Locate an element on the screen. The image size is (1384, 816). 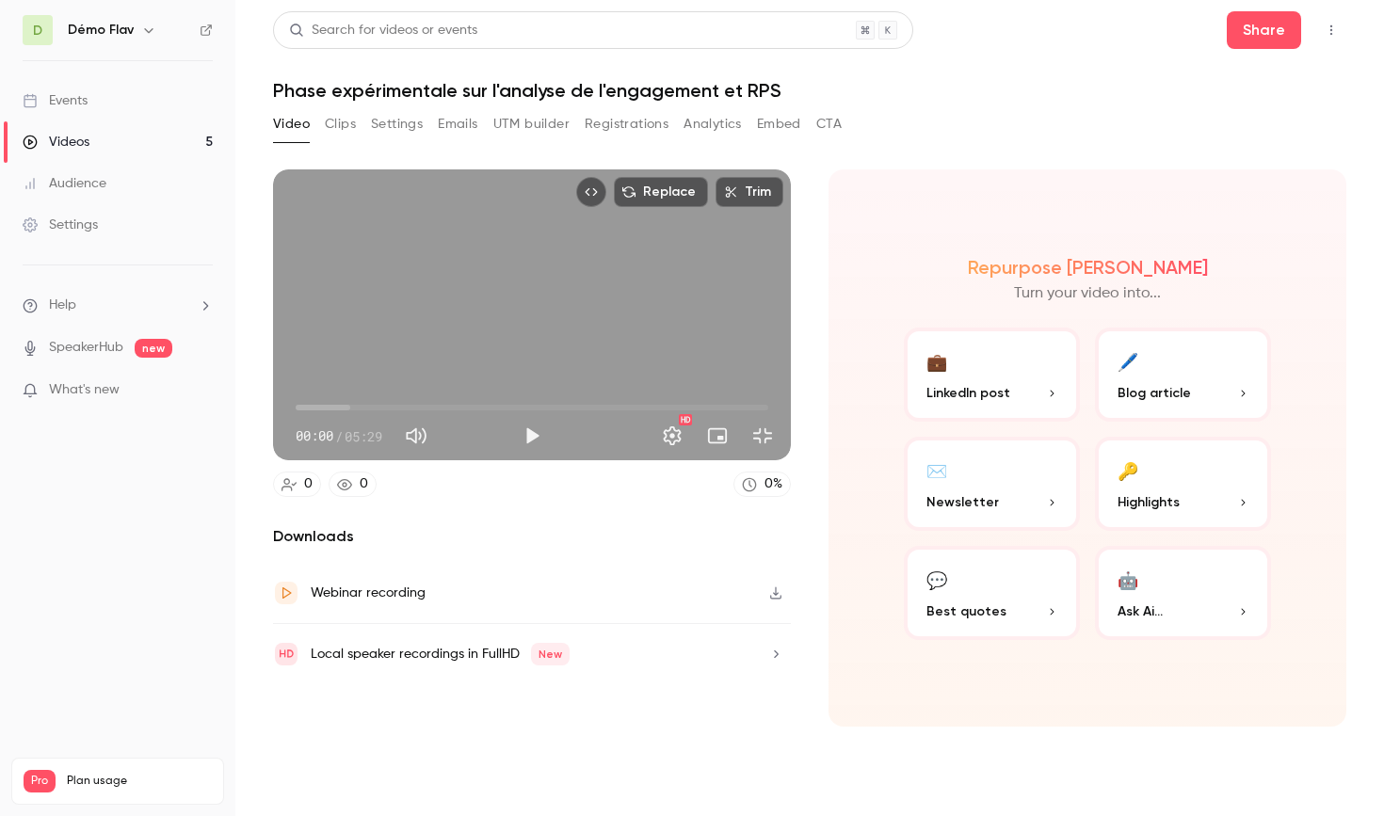
p: Turn your video into... is located at coordinates (1088, 294).